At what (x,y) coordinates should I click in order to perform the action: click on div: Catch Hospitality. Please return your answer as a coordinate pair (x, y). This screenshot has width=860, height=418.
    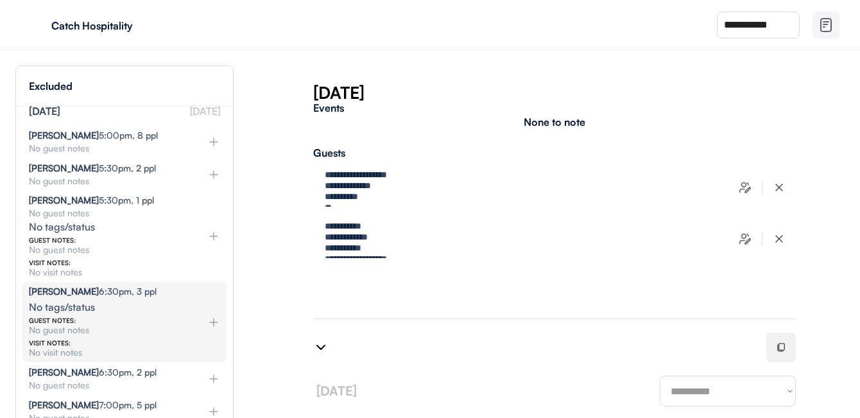
    Looking at the image, I should click on (132, 26).